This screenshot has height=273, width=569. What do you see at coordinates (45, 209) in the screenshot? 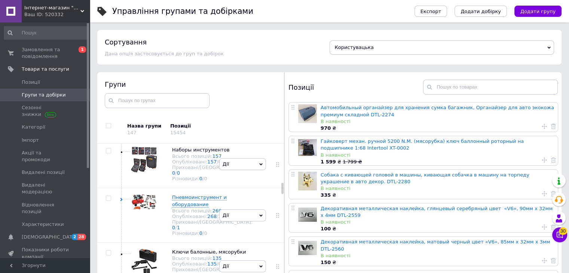
I see `span: Відновлення позицій` at bounding box center [45, 209].